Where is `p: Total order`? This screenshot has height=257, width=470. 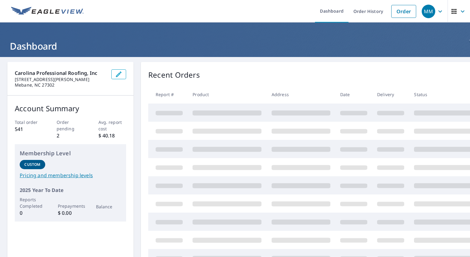 p: Total order is located at coordinates (29, 122).